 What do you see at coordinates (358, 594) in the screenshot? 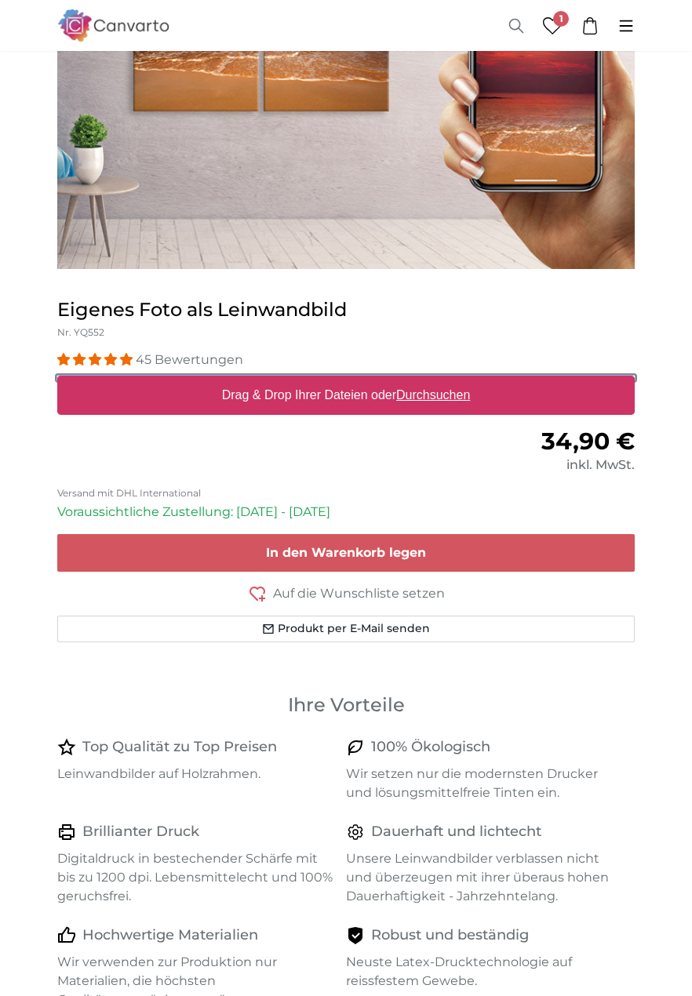
I see `span: Auf die Wunschliste setzen` at bounding box center [358, 594].